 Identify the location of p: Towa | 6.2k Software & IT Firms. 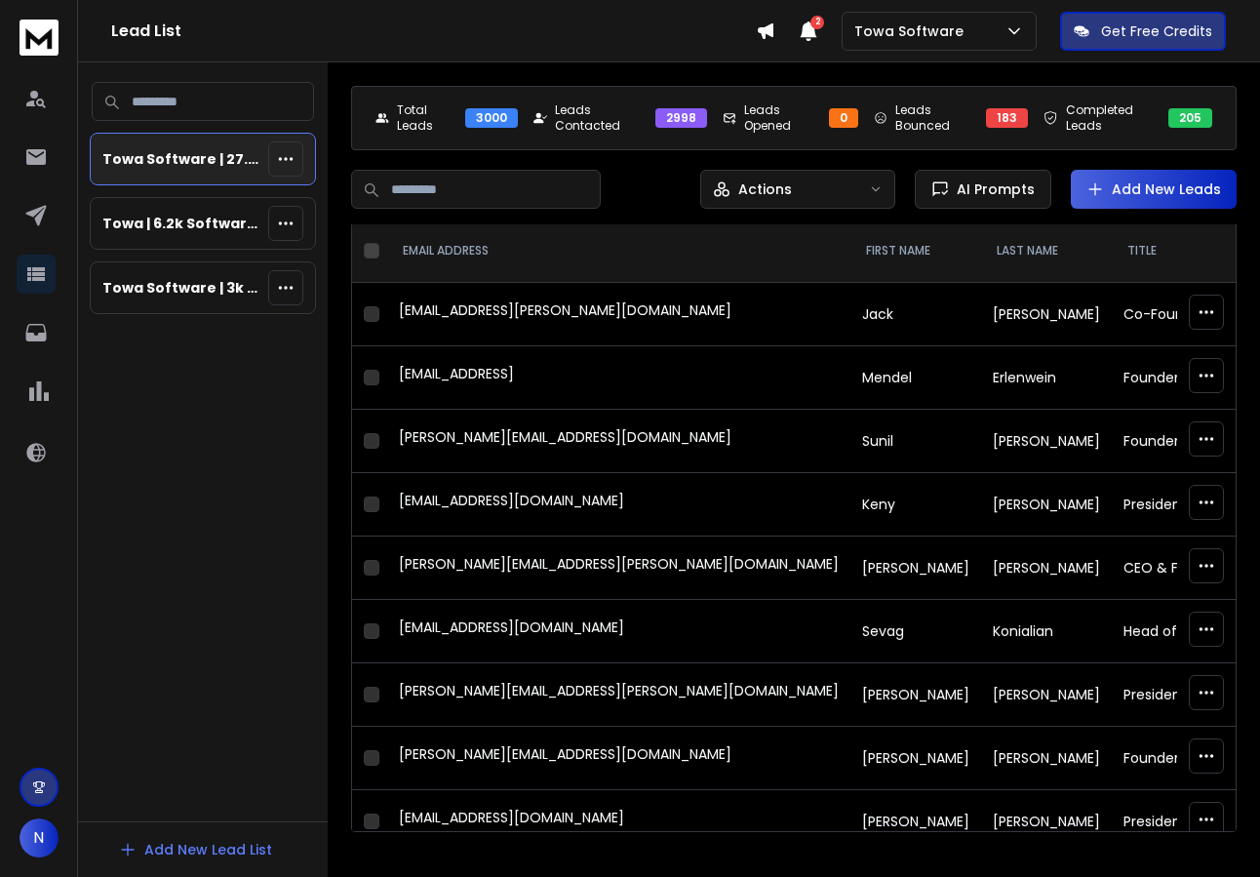
(181, 223).